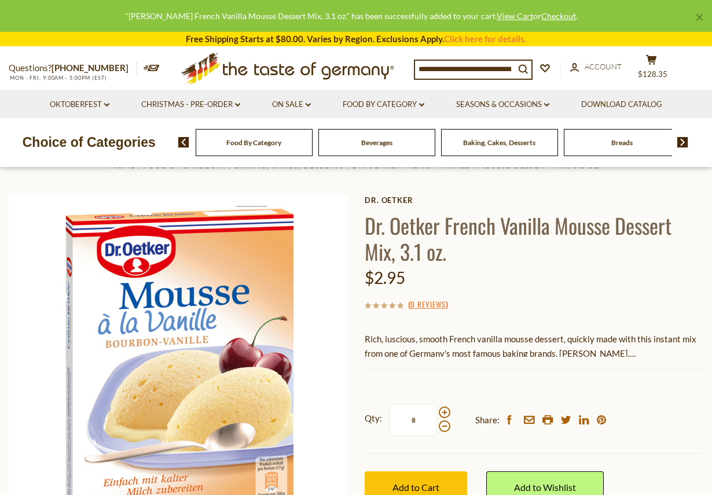 The image size is (712, 495). What do you see at coordinates (533, 347) in the screenshot?
I see `p: Rich, luscious, smooth French vanilla mousse dessert, quickly made with this instant mix from one...` at bounding box center [533, 347].